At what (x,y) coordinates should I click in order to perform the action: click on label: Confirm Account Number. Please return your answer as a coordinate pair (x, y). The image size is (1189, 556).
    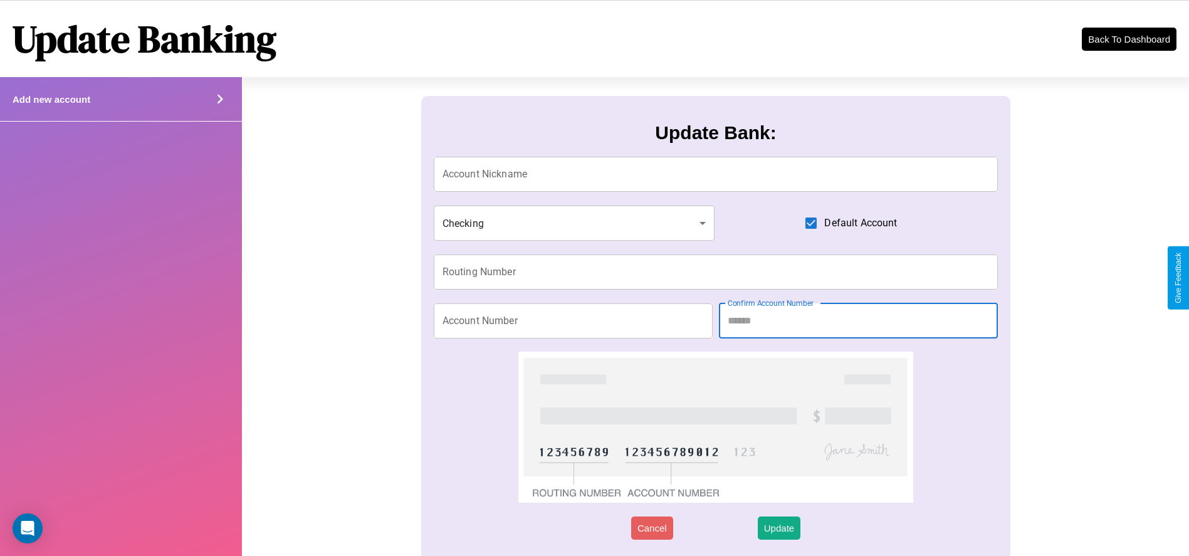
    Looking at the image, I should click on (770, 303).